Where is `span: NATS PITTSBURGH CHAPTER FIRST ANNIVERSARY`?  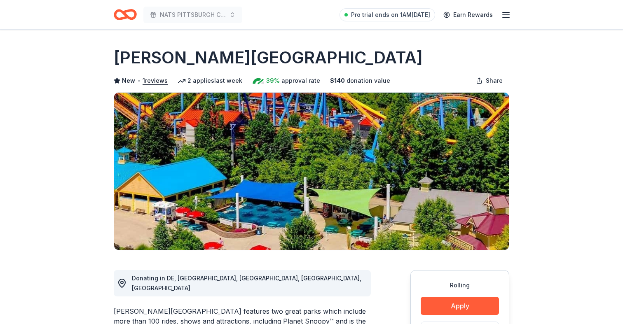
span: NATS PITTSBURGH CHAPTER FIRST ANNIVERSARY is located at coordinates (193, 15).